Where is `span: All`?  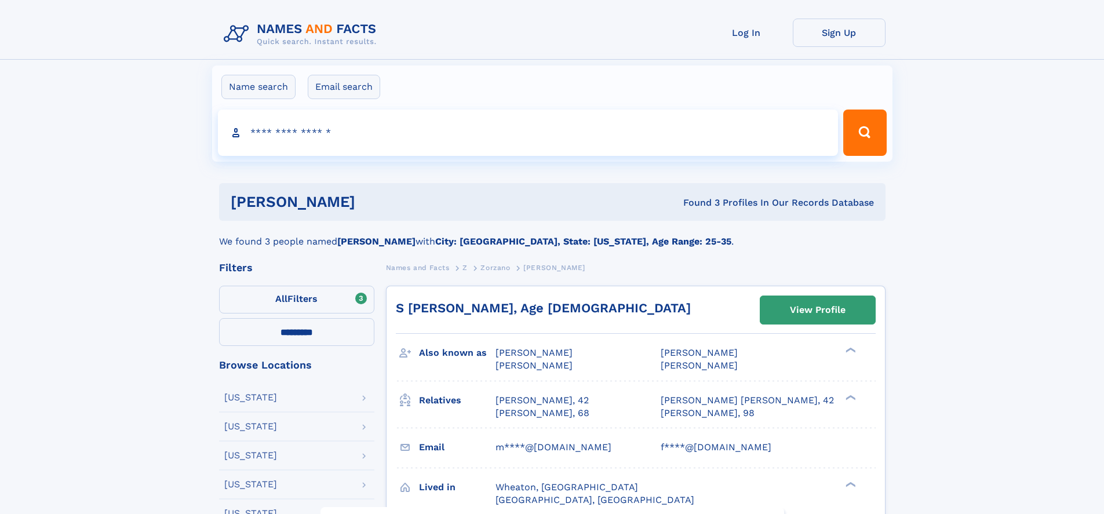 span: All is located at coordinates (281, 298).